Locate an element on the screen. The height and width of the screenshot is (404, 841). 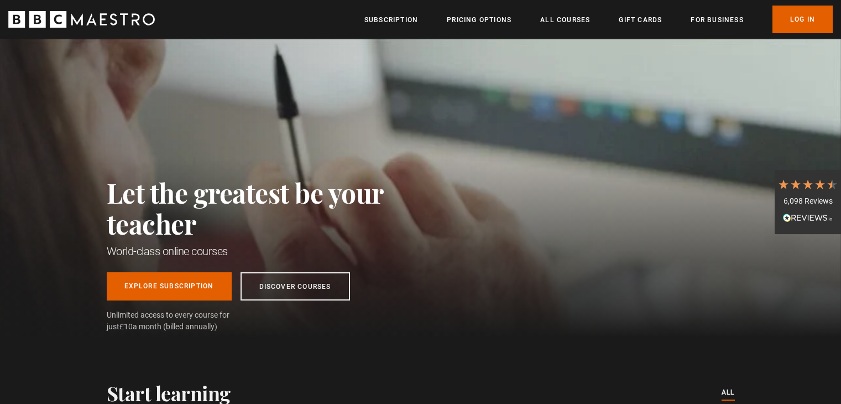
div: 4.7 Stars is located at coordinates (808, 184).